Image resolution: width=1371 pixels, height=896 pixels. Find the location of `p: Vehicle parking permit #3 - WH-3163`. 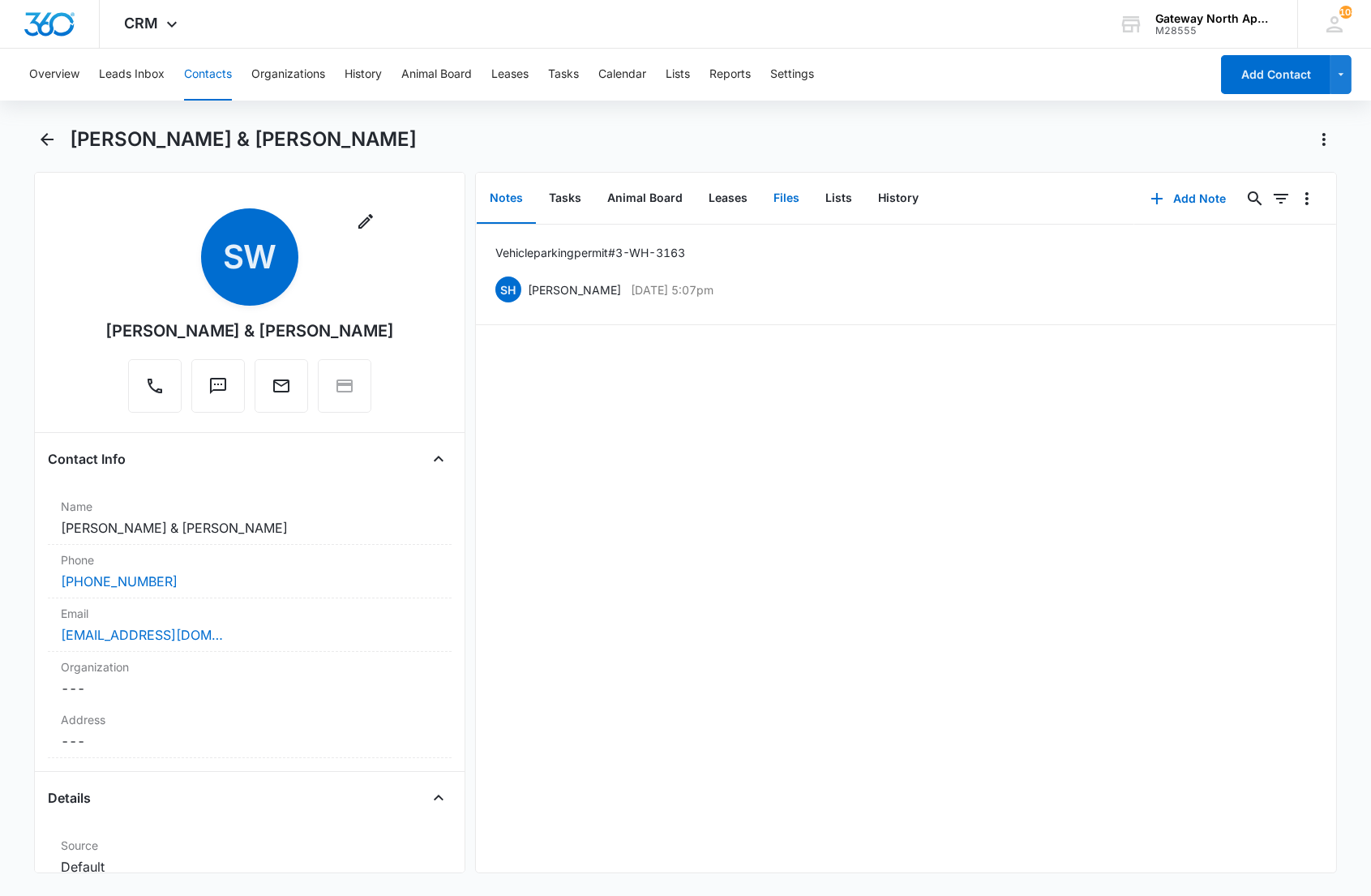

p: Vehicle parking permit #3 - WH-3163 is located at coordinates (590, 252).